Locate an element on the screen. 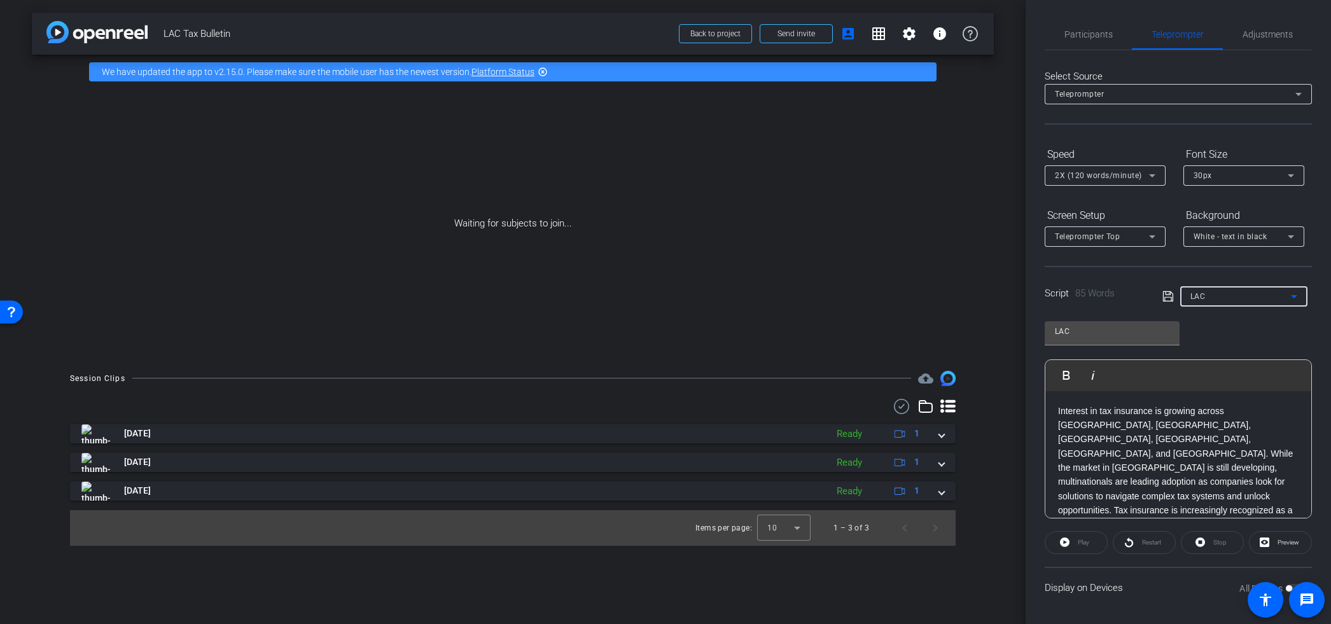 The height and width of the screenshot is (624, 1331). button: Back to project is located at coordinates (715, 34).